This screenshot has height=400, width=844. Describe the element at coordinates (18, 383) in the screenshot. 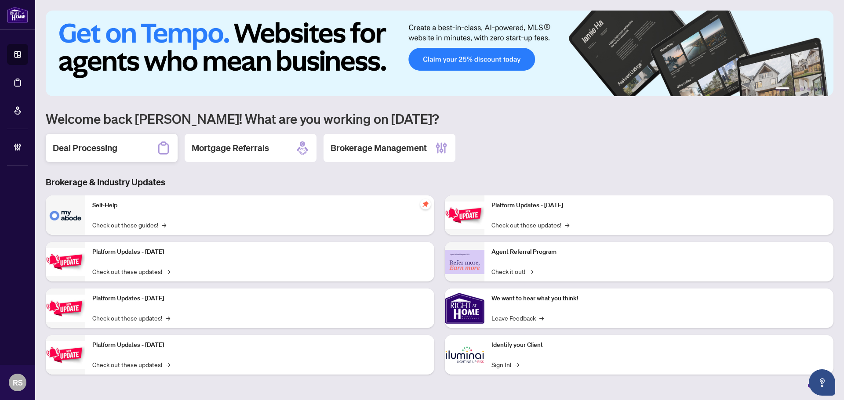

I see `span: RS` at that location.